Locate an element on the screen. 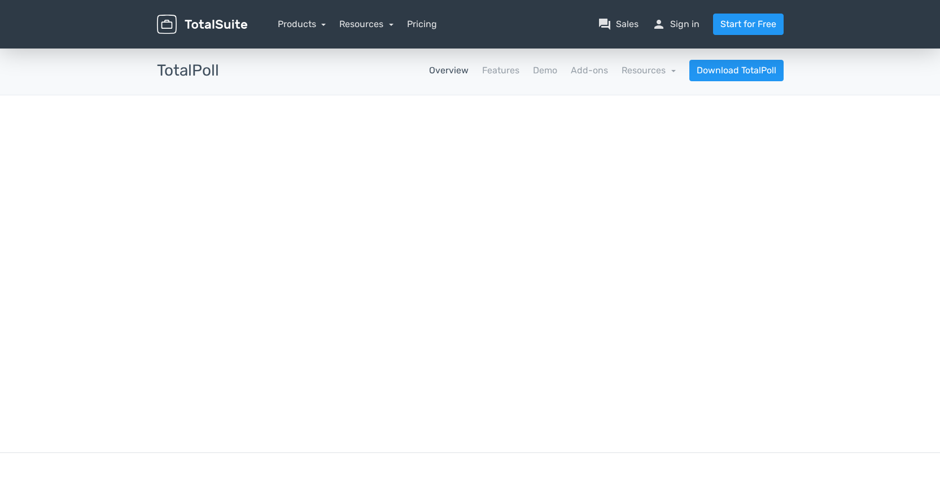 Image resolution: width=940 pixels, height=497 pixels. img: TotalSuite for WordPress is located at coordinates (202, 24).